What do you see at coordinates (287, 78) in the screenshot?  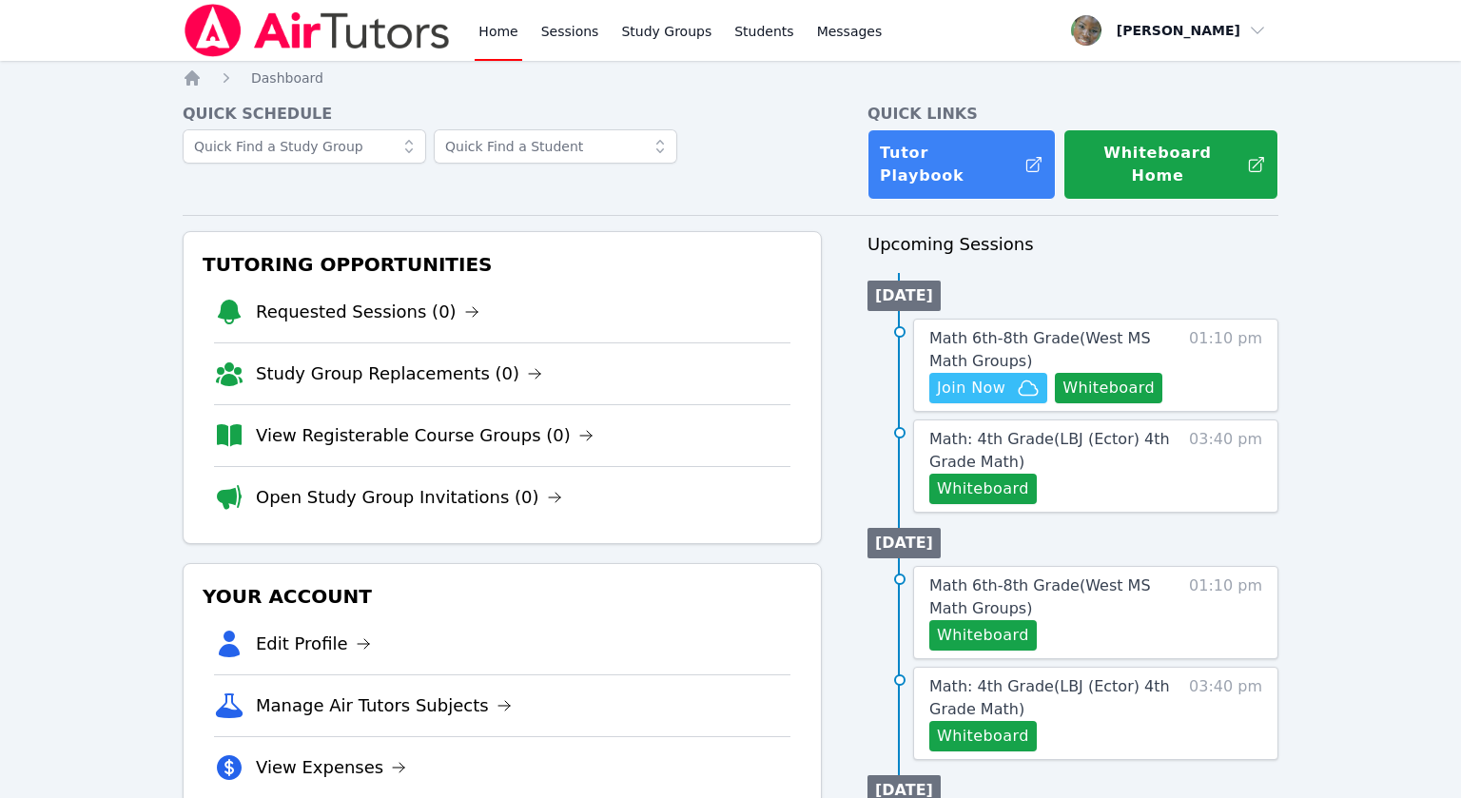 I see `a: Dashboard` at bounding box center [287, 78].